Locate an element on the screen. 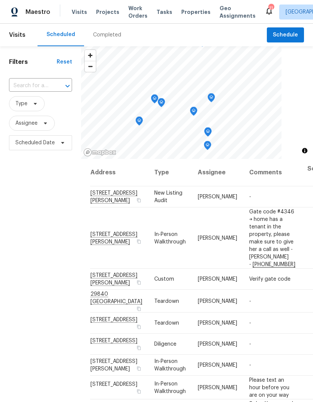 The height and width of the screenshot is (402, 313). th: Address is located at coordinates (119, 172).